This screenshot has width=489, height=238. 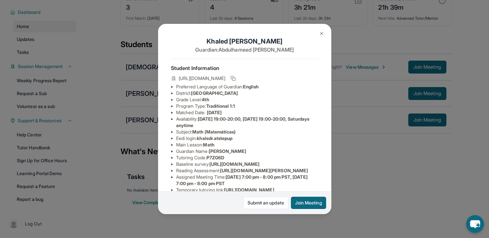 I want to click on li: Baseline survey :, so click(x=247, y=164).